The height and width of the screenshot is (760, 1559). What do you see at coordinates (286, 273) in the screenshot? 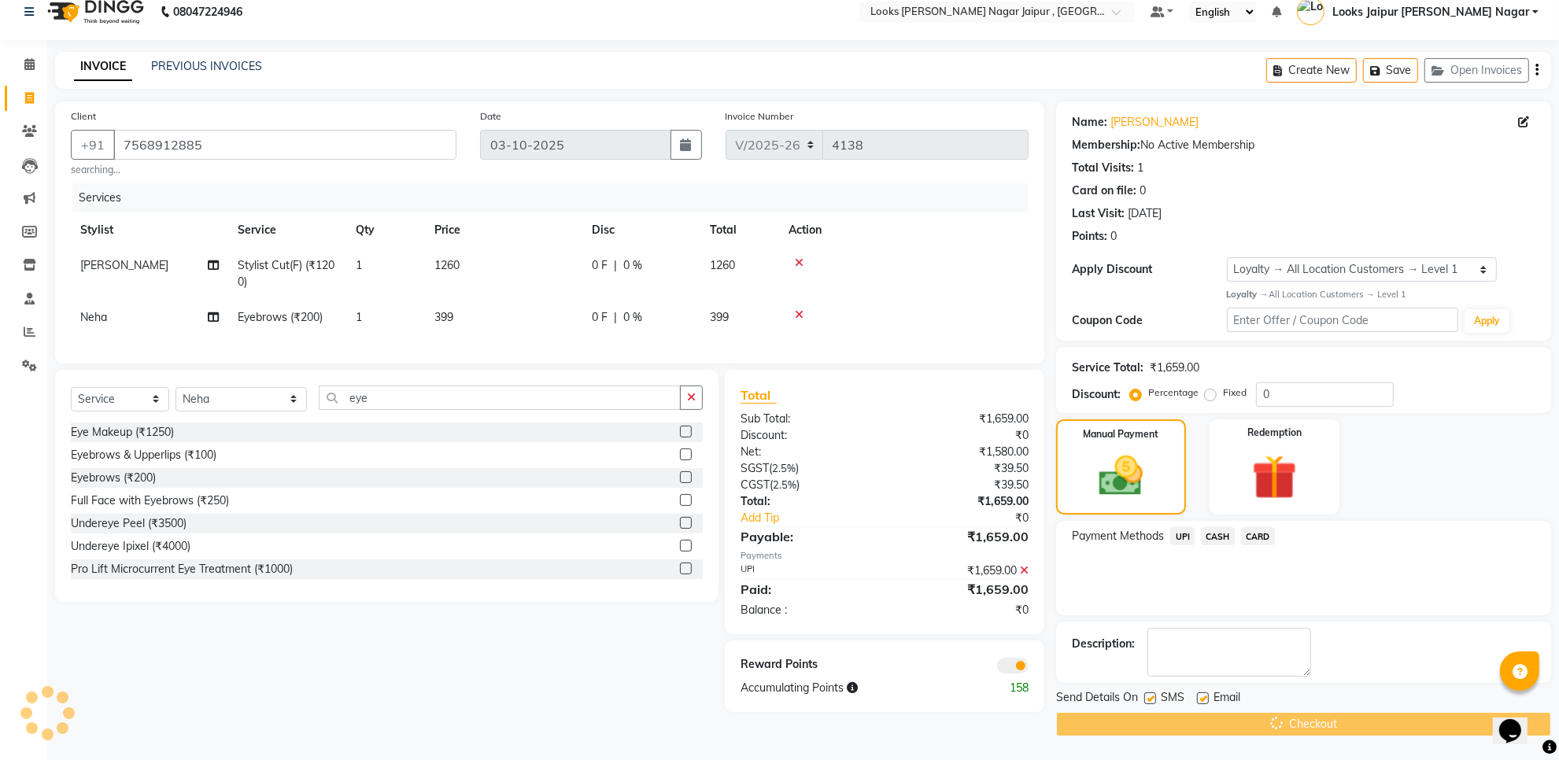
I see `span: Stylist Cut(F) (₹1200)` at bounding box center [286, 273].